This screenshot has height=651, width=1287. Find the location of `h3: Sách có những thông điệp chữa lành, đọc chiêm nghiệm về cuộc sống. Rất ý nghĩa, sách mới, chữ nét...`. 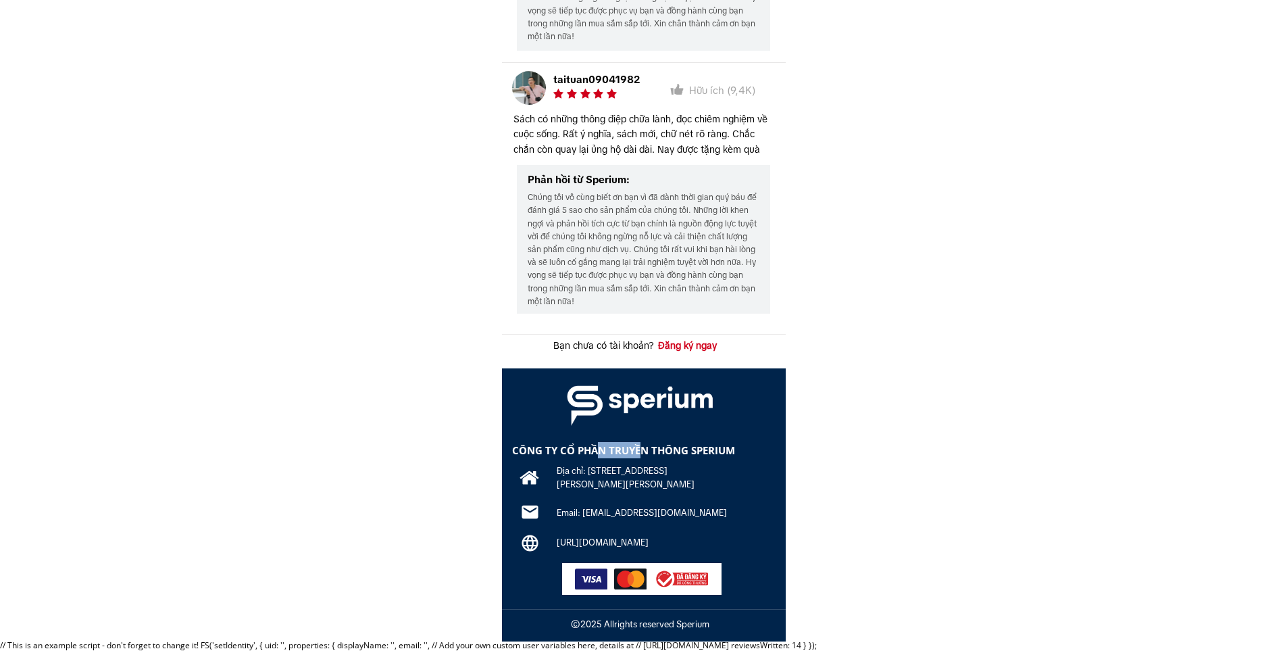

h3: Sách có những thông điệp chữa lành, đọc chiêm nghiệm về cuộc sống. Rất ý nghĩa, sách mới, chữ nét... is located at coordinates (645, 134).